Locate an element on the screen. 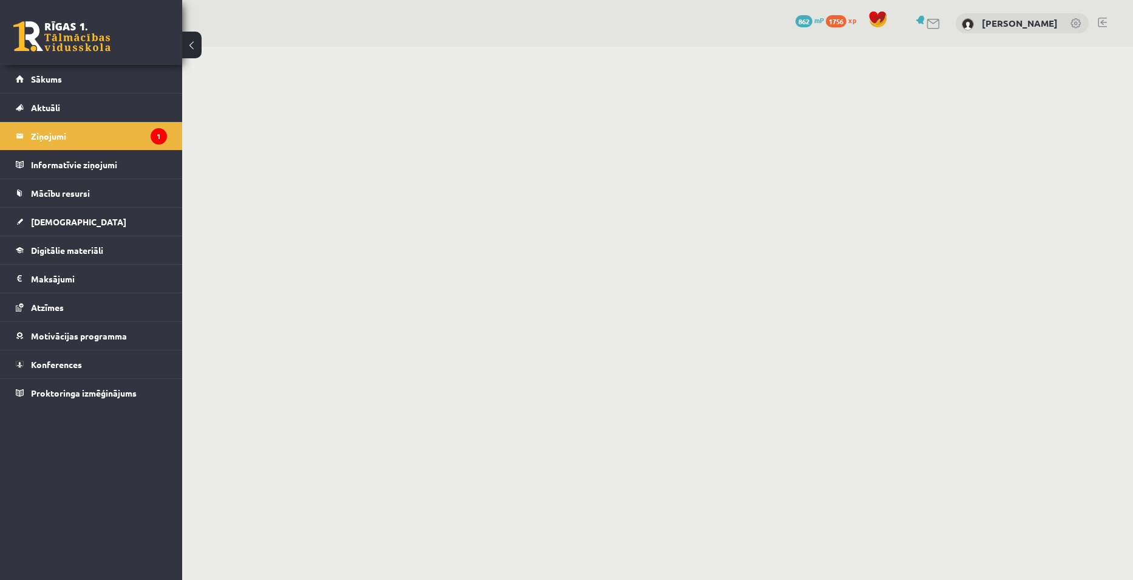 Image resolution: width=1133 pixels, height=580 pixels. span: Motivācijas programma is located at coordinates (79, 336).